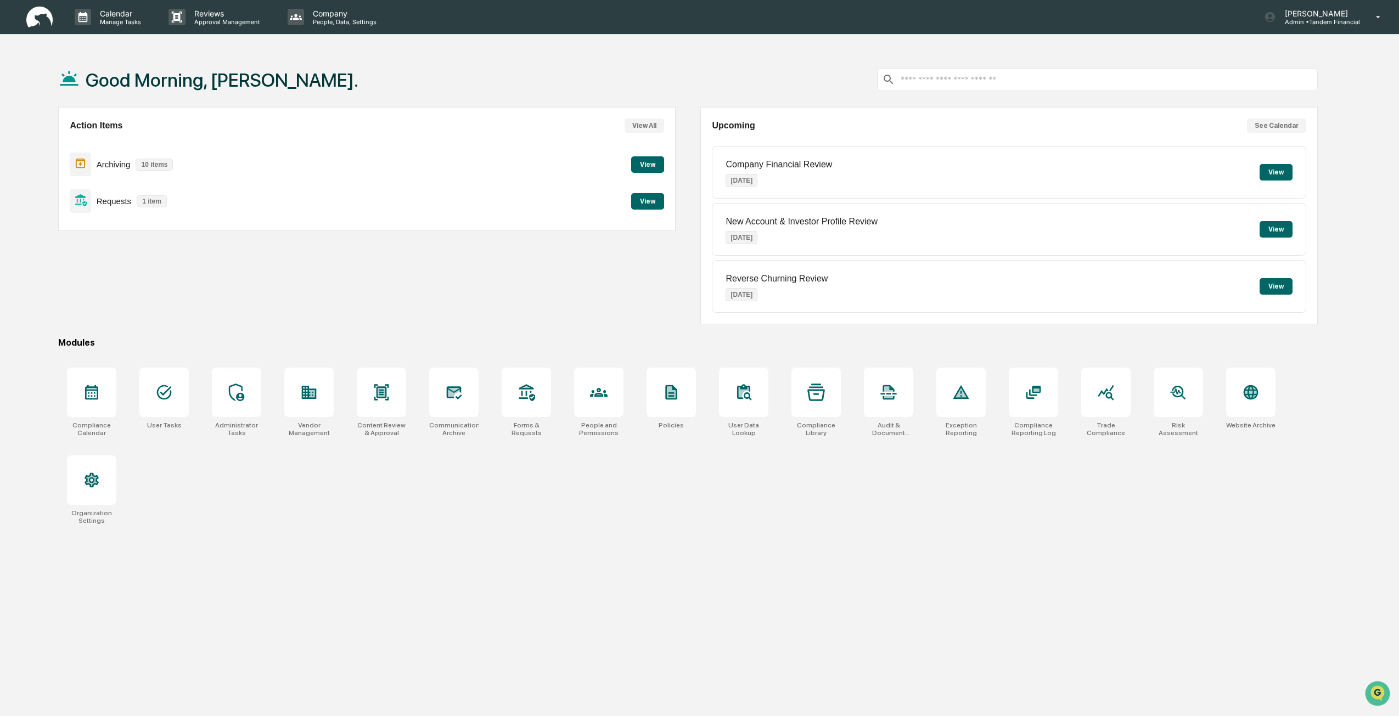 This screenshot has width=1399, height=716. What do you see at coordinates (961, 429) in the screenshot?
I see `div: Exception Reporting` at bounding box center [961, 429].